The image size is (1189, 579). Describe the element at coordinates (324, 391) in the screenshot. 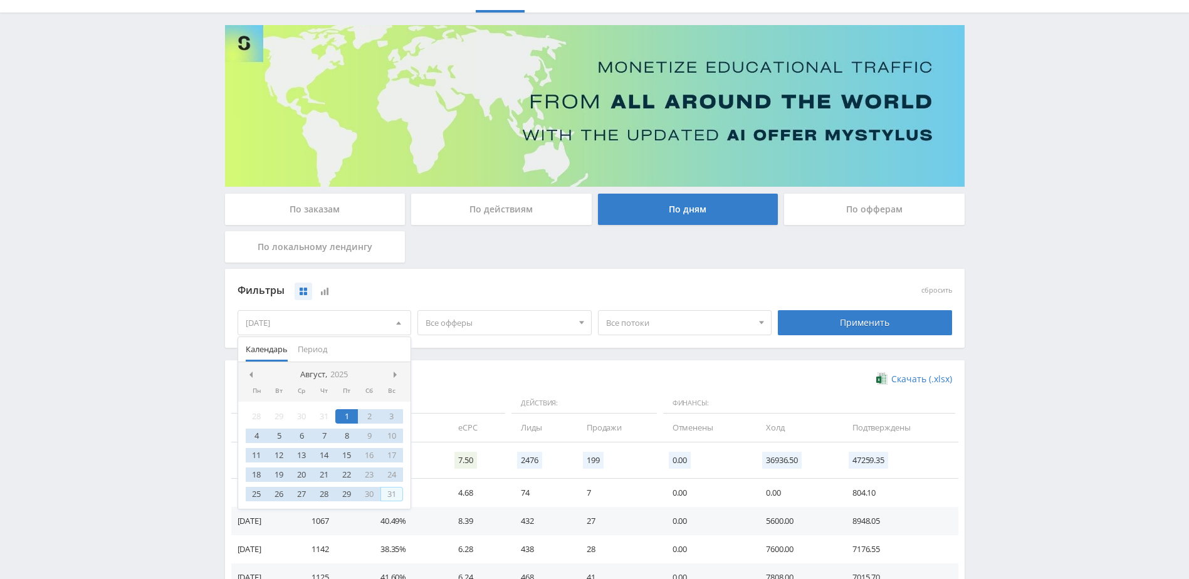

I see `div: Чт` at that location.